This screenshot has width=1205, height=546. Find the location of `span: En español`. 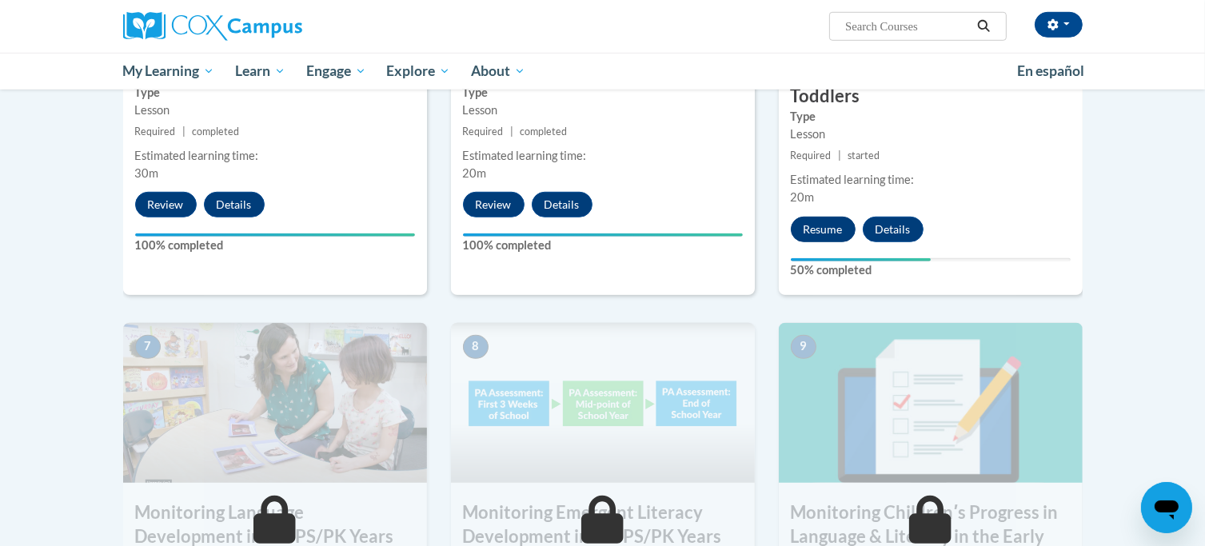

span: En español is located at coordinates (1050, 70).